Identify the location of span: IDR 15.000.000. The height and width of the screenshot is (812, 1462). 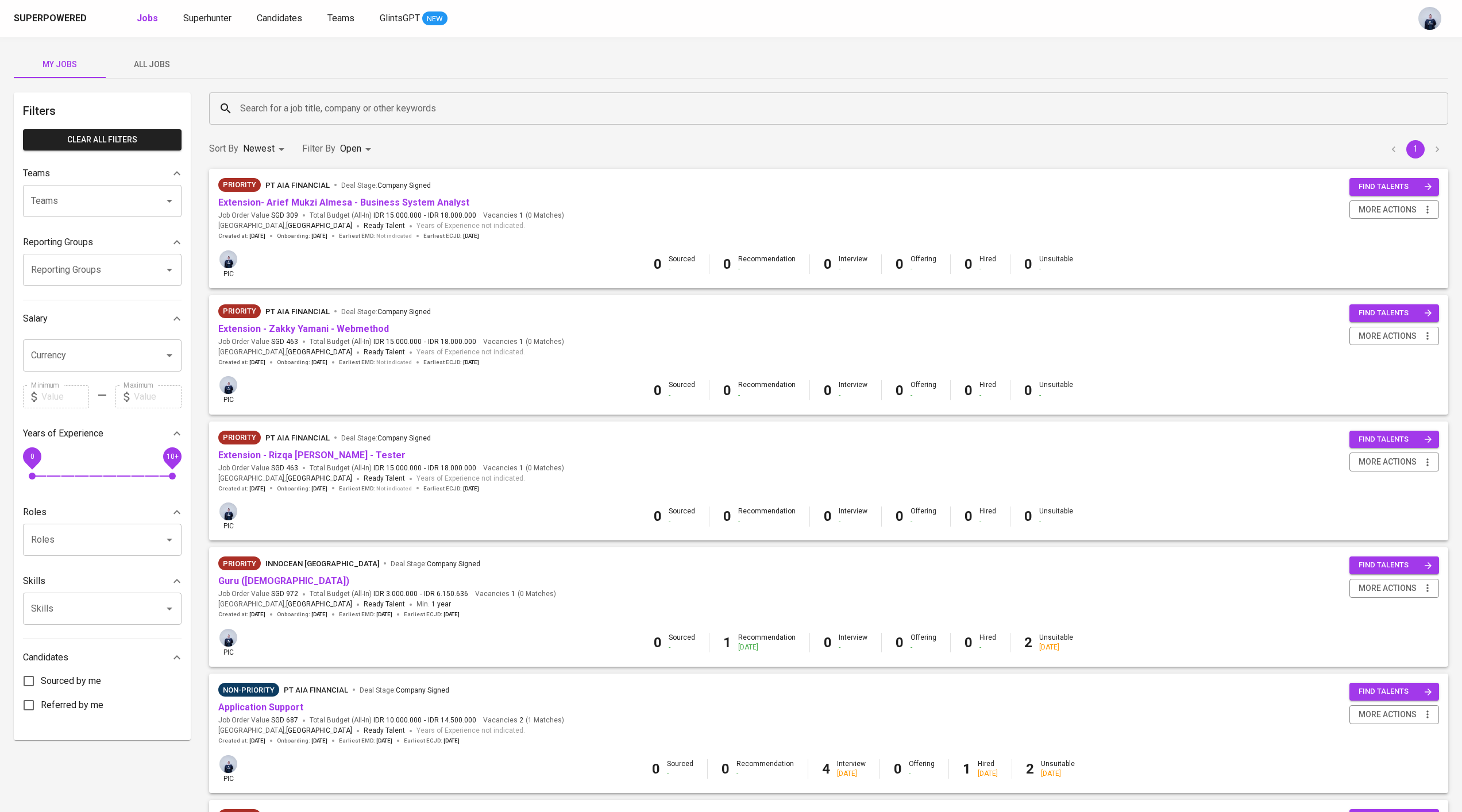
(398, 215).